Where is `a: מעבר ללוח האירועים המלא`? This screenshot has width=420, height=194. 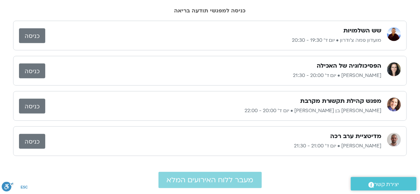
a: מעבר ללוח האירועים המלא is located at coordinates (210, 180).